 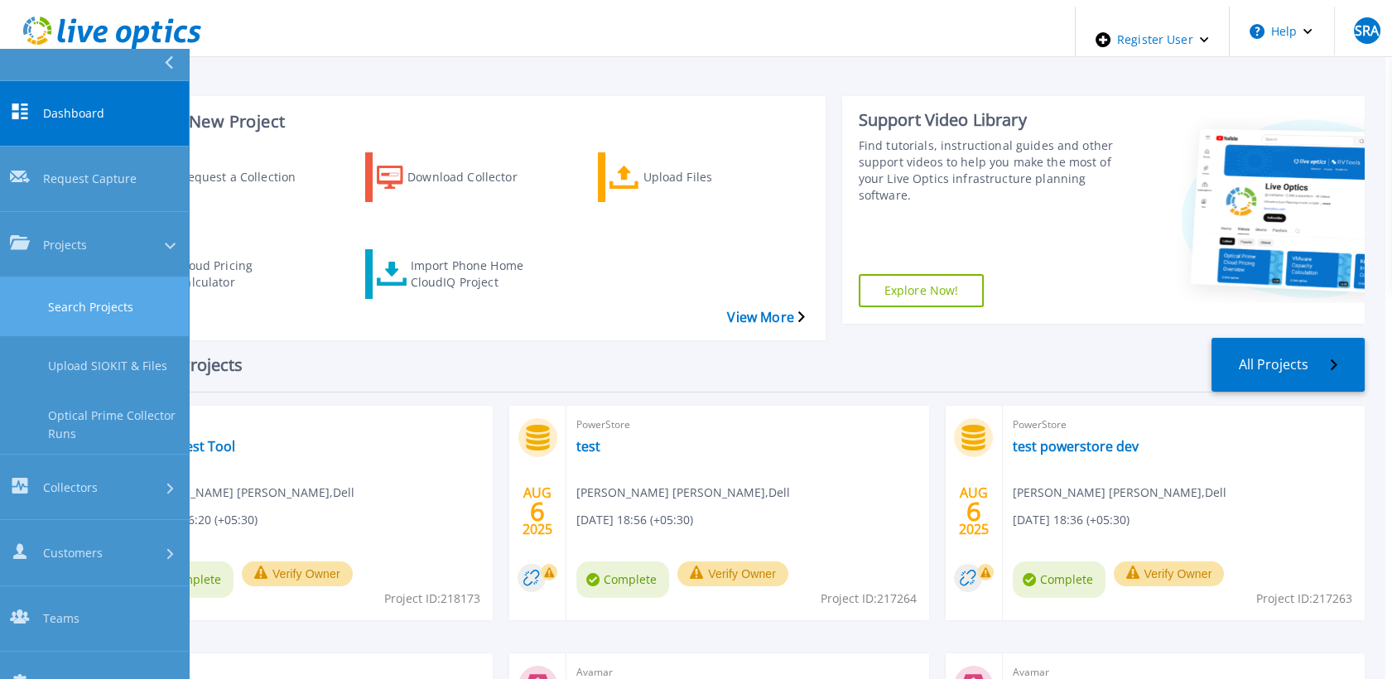 I want to click on a: All Projects, so click(x=1288, y=364).